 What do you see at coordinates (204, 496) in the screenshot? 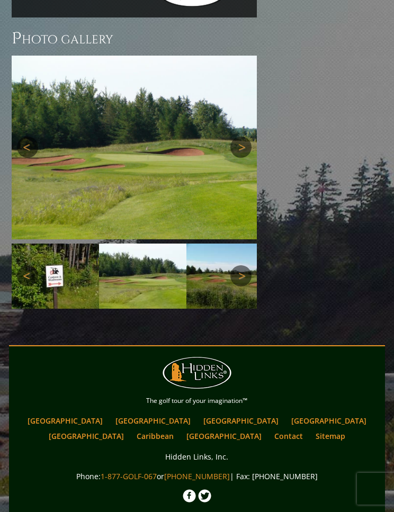
I see `img: Twitter` at bounding box center [204, 496].